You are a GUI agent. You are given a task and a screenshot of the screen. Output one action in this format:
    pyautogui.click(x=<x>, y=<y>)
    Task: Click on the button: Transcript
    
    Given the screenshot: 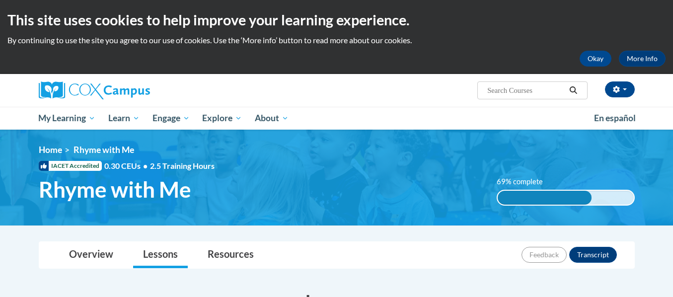 What is the action you would take?
    pyautogui.click(x=593, y=255)
    